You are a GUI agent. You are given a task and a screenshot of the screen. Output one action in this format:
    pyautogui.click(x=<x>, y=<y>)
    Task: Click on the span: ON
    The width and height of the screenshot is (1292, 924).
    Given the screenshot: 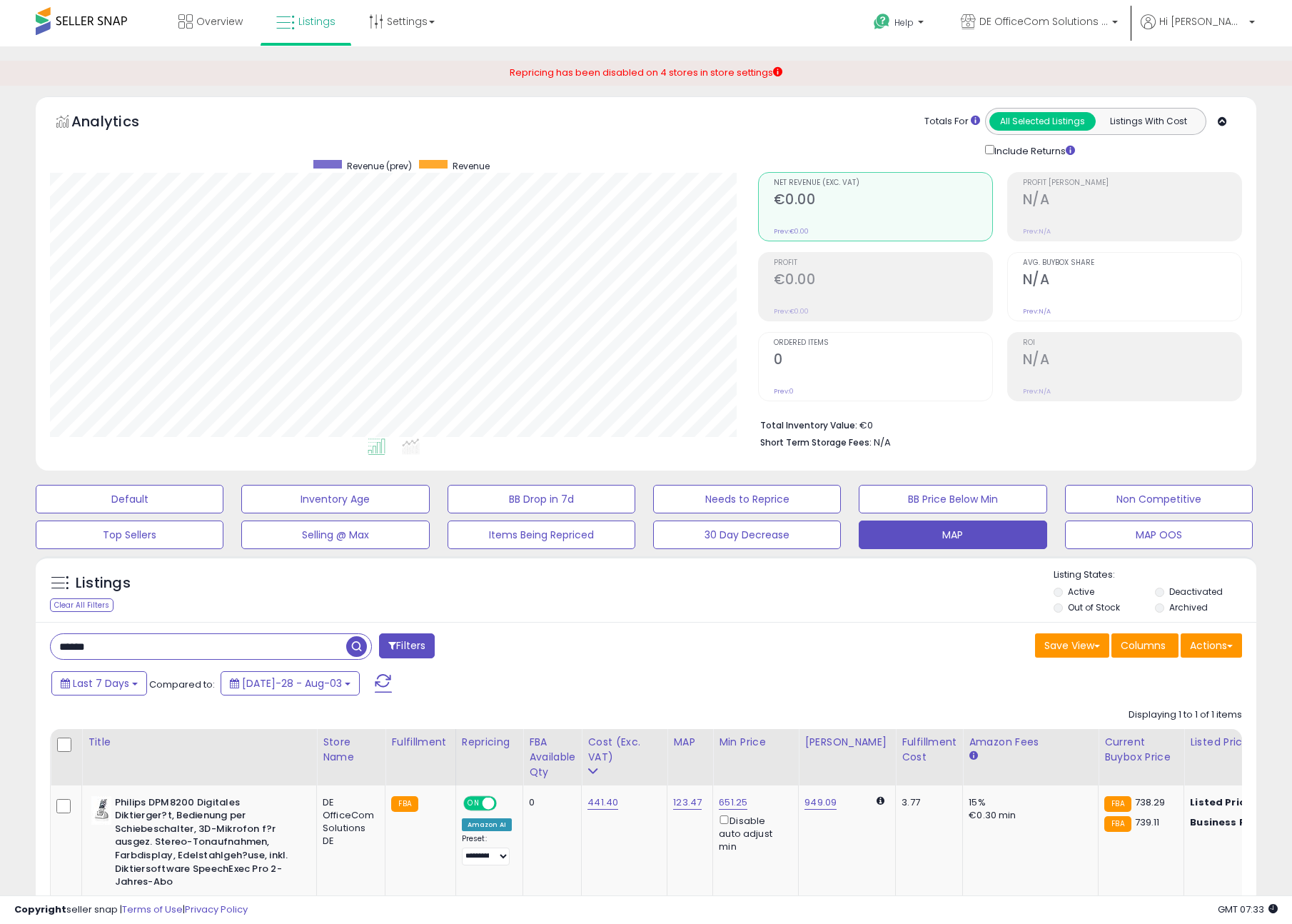 What is the action you would take?
    pyautogui.click(x=473, y=803)
    